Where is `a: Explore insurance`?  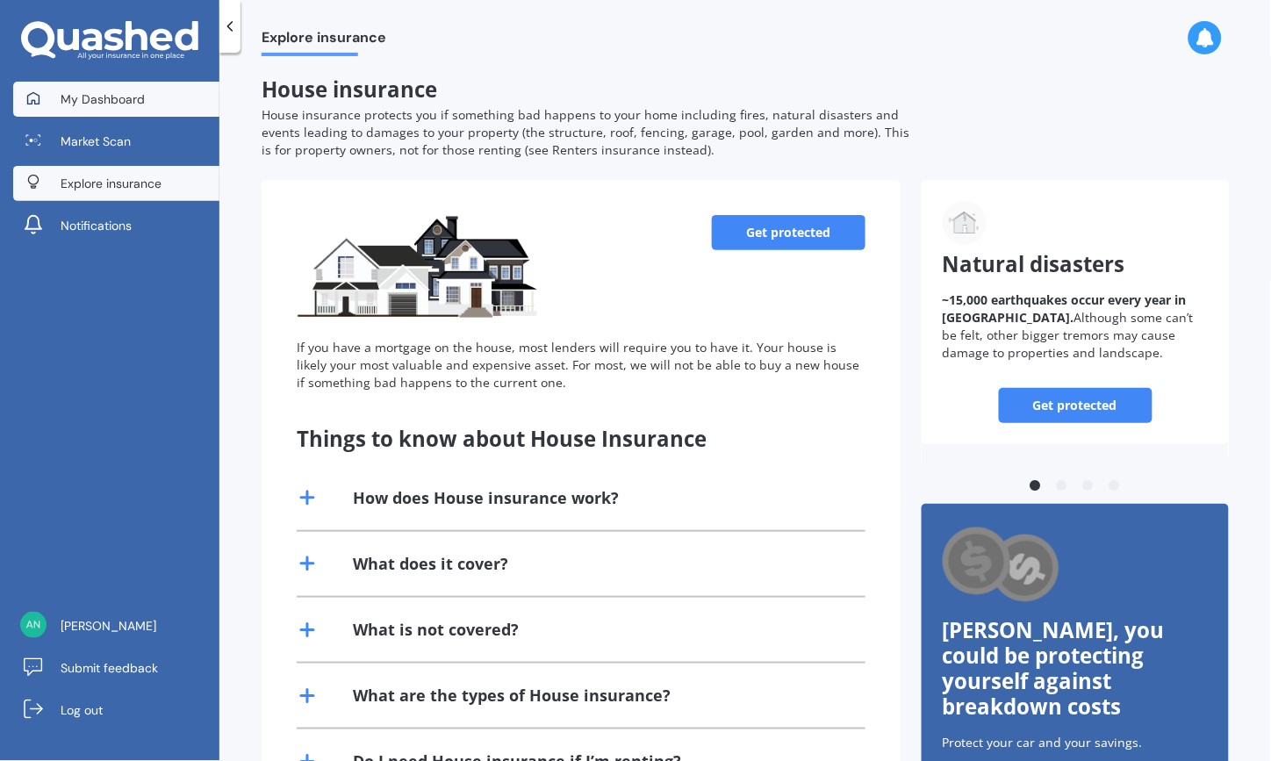 a: Explore insurance is located at coordinates (116, 183).